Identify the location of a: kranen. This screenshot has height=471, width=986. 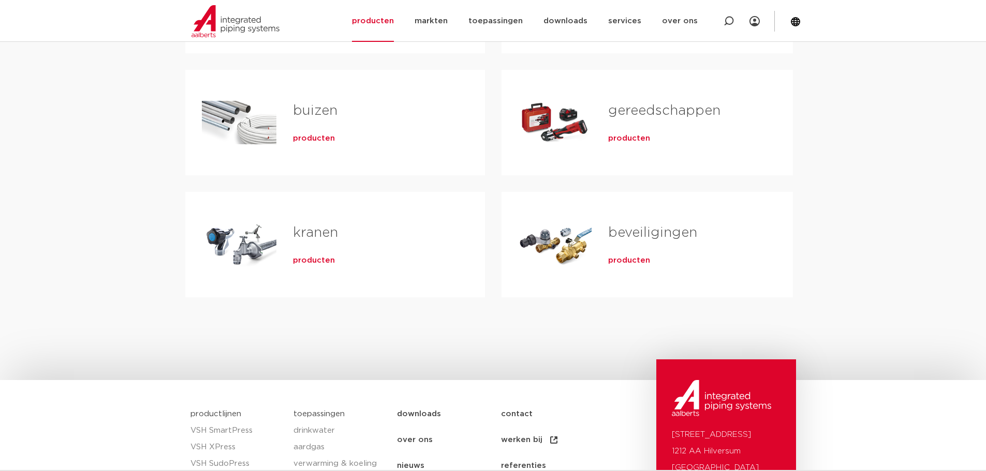
(315, 233).